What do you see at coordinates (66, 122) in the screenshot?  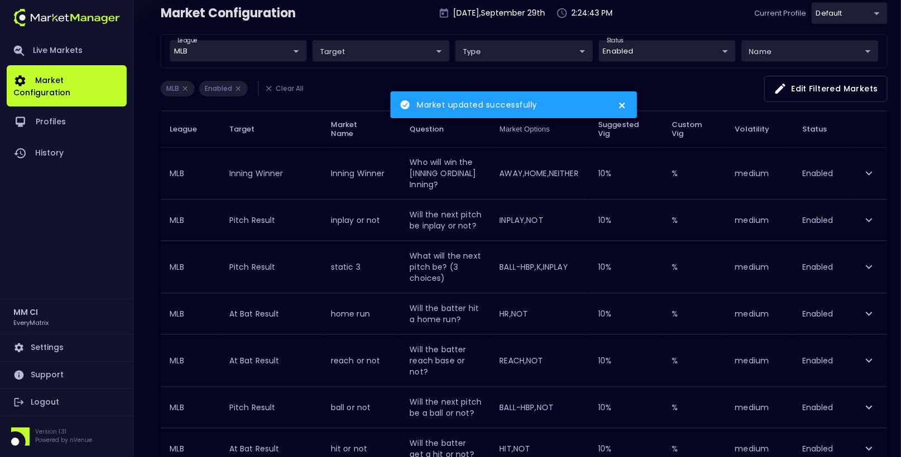 I see `a: Profiles` at bounding box center [66, 122].